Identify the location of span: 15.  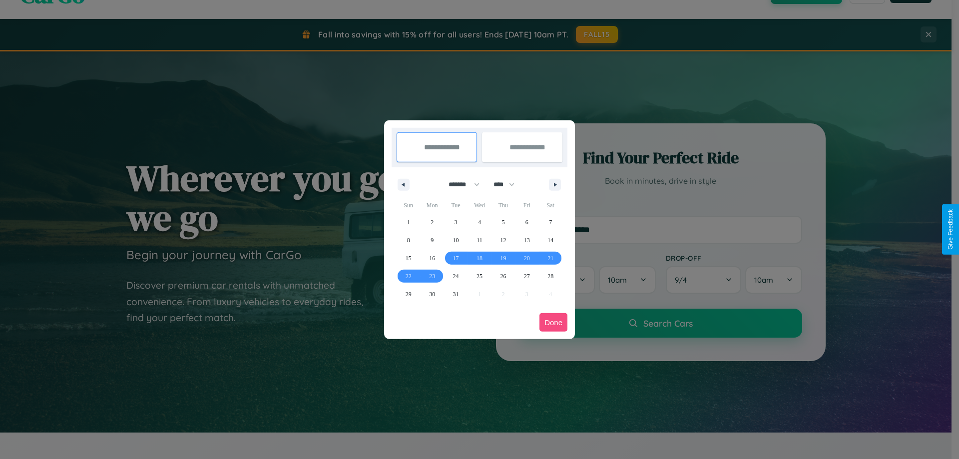
(409, 258).